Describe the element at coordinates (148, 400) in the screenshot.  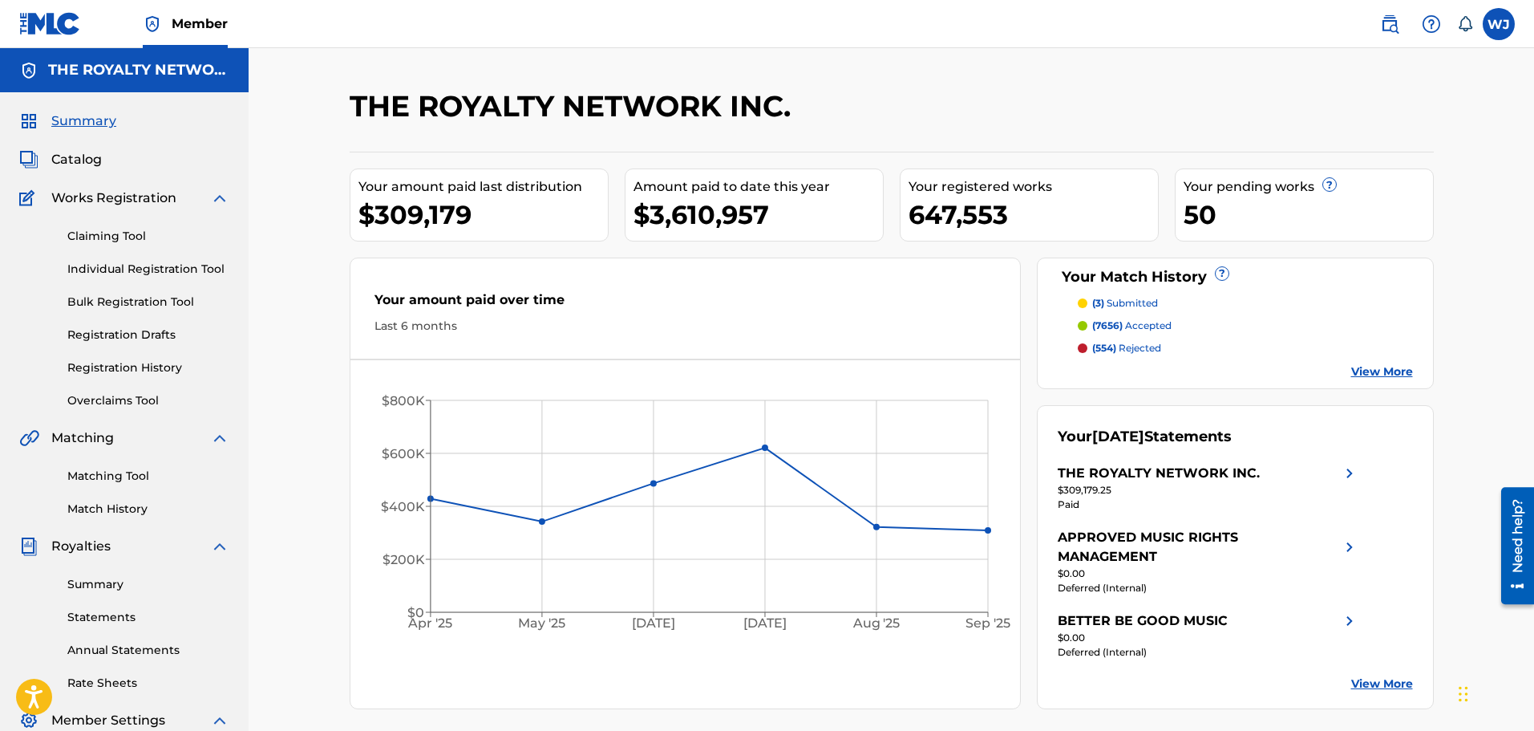
I see `a: Overclaims Tool` at that location.